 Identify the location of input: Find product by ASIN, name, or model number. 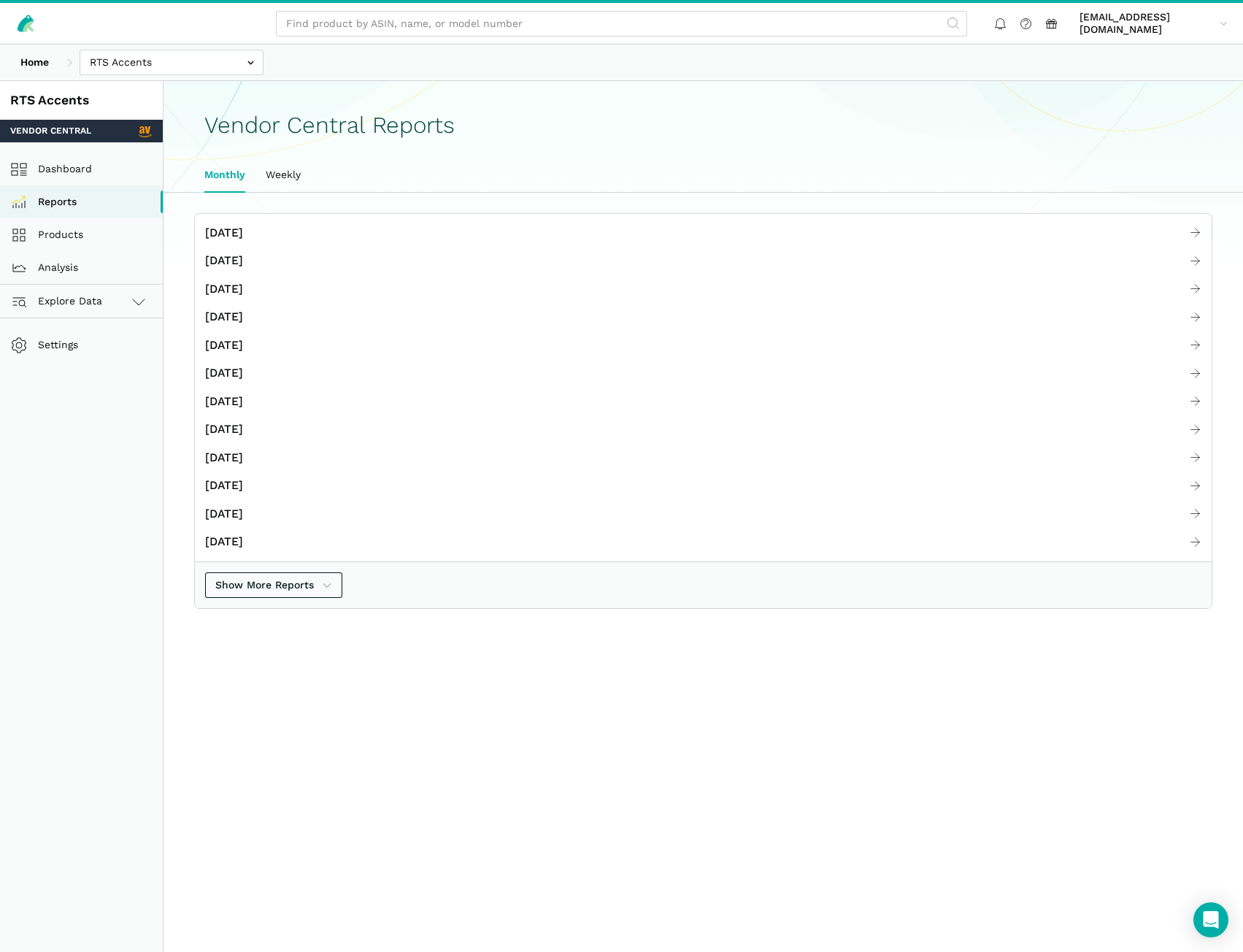
(622, 23).